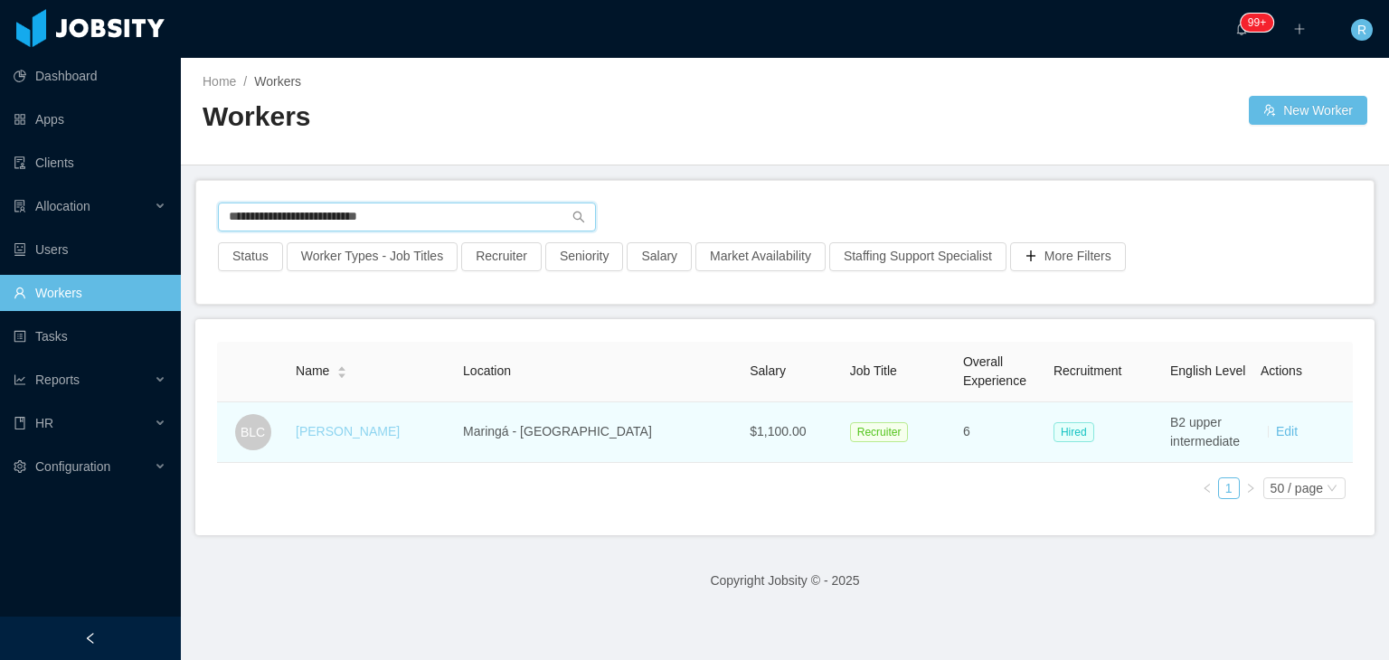  I want to click on i: icon: line-chart, so click(20, 380).